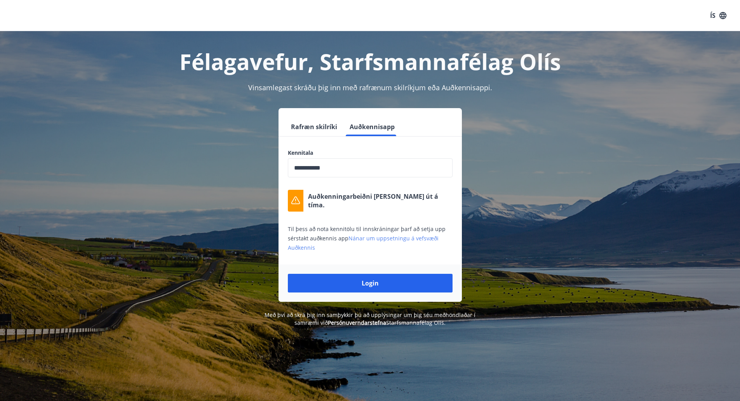  Describe the element at coordinates (372, 127) in the screenshot. I see `button: Auðkennisapp` at that location.